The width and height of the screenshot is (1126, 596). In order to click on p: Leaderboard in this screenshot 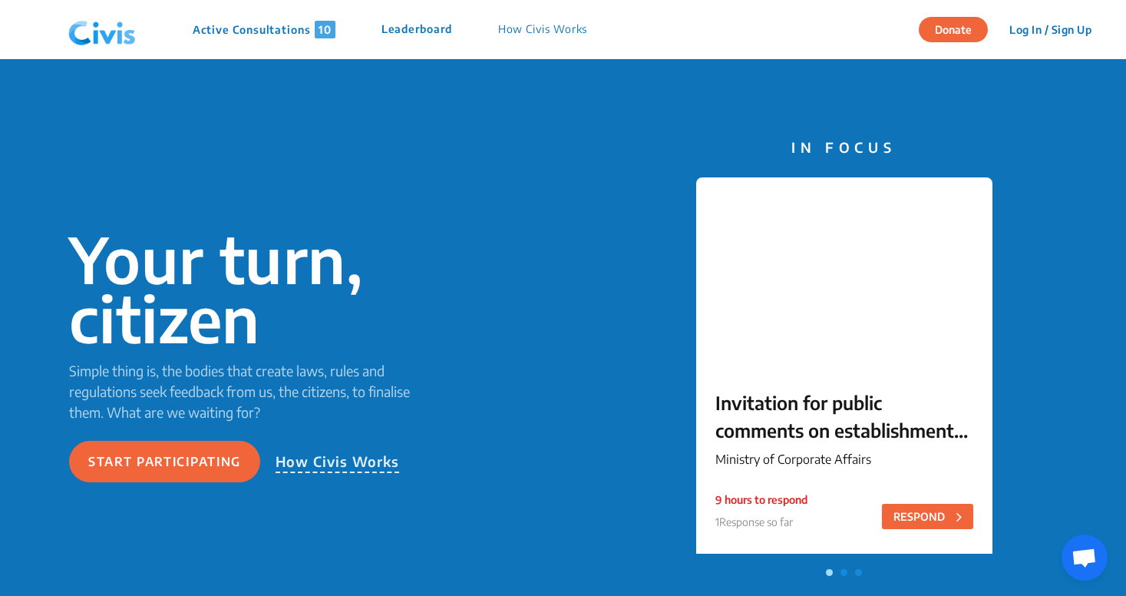, I will do `click(417, 29)`.